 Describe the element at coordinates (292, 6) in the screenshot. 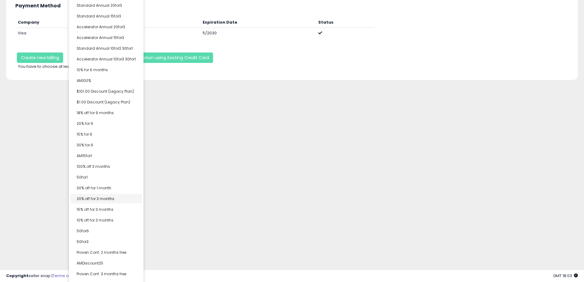

I see `h3: Payment Method` at that location.